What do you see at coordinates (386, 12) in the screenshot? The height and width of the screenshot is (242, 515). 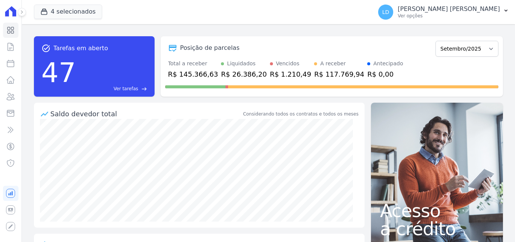 I see `span: LD` at bounding box center [386, 12].